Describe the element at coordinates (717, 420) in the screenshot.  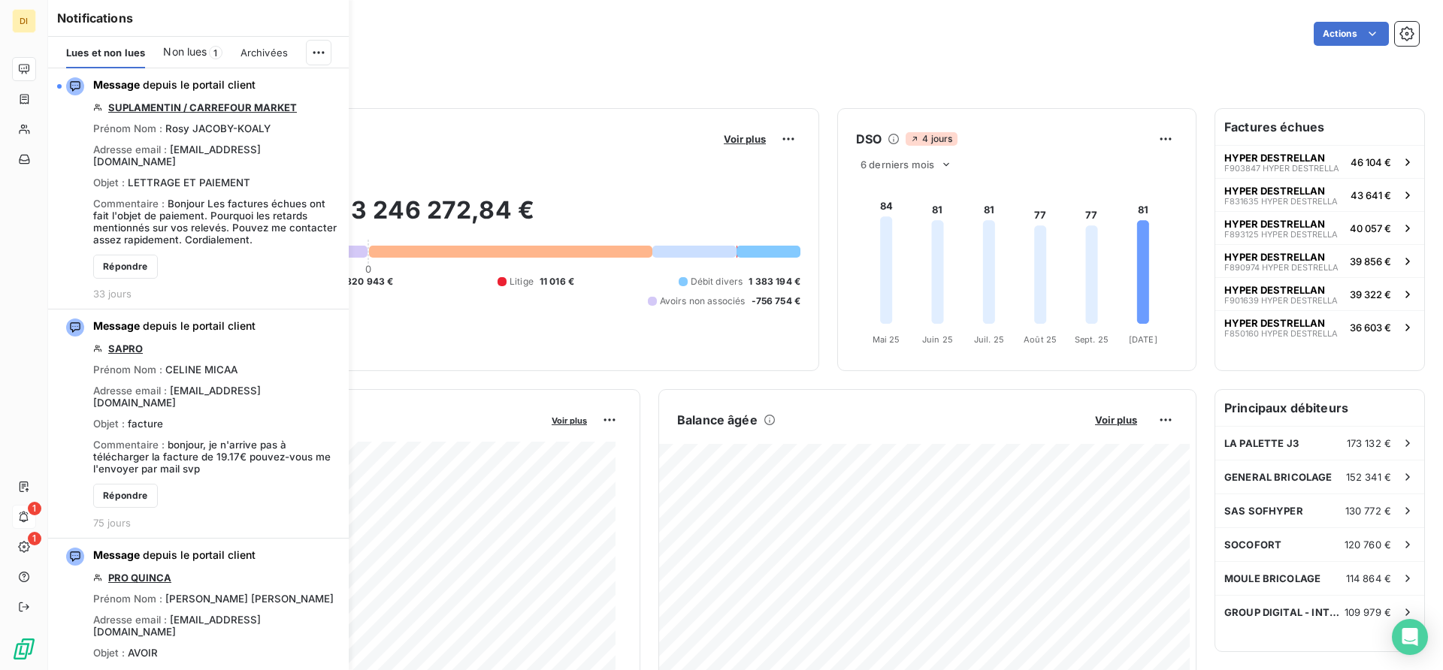
I see `h6: Balance âgée` at that location.